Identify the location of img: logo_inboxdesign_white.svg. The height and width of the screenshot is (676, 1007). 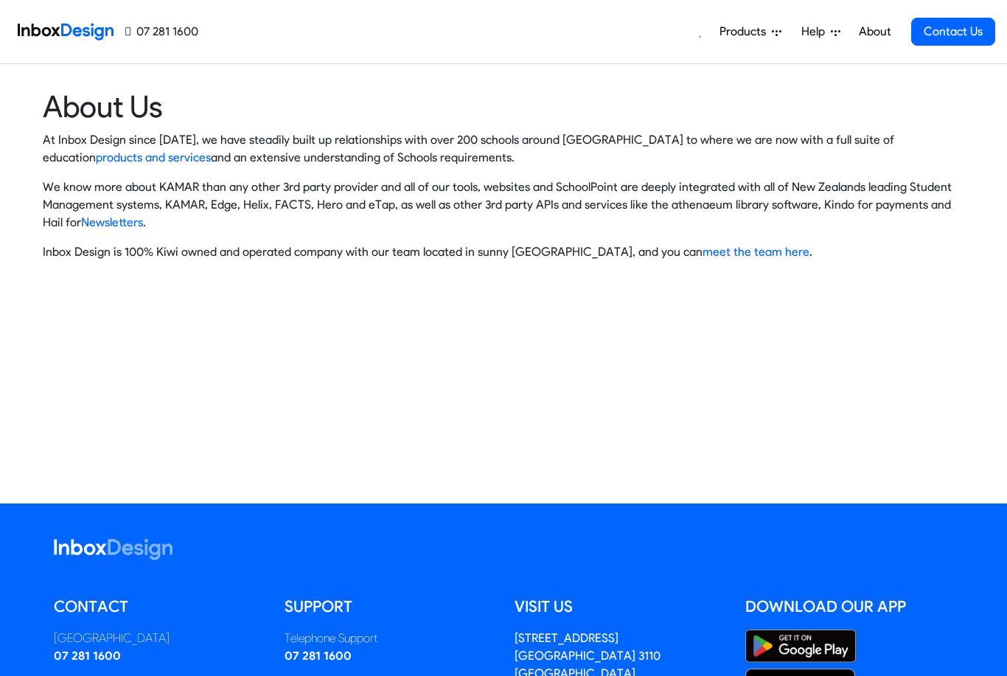
(113, 549).